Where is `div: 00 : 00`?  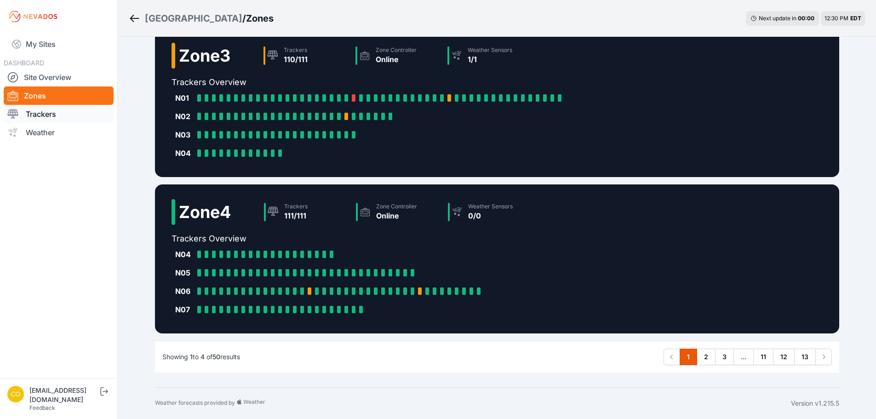
div: 00 : 00 is located at coordinates (806, 18).